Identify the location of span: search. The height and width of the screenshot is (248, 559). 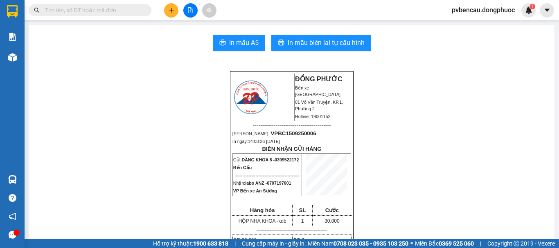
(37, 10).